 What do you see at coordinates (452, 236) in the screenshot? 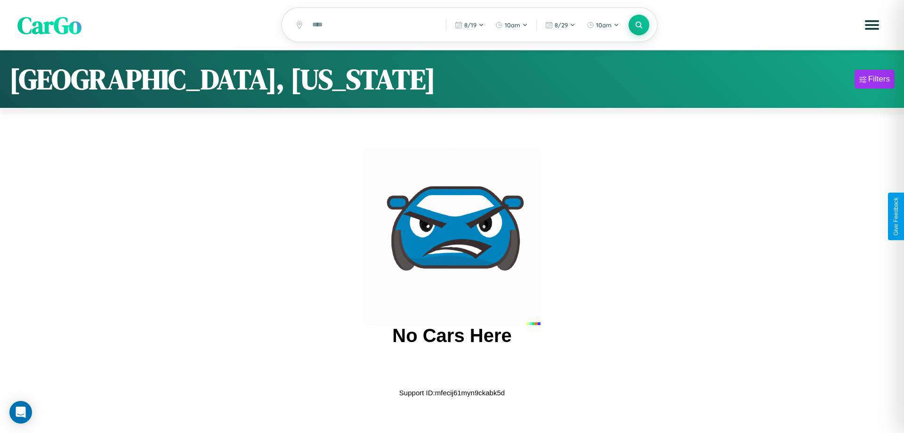
I see `img: car` at bounding box center [452, 236].